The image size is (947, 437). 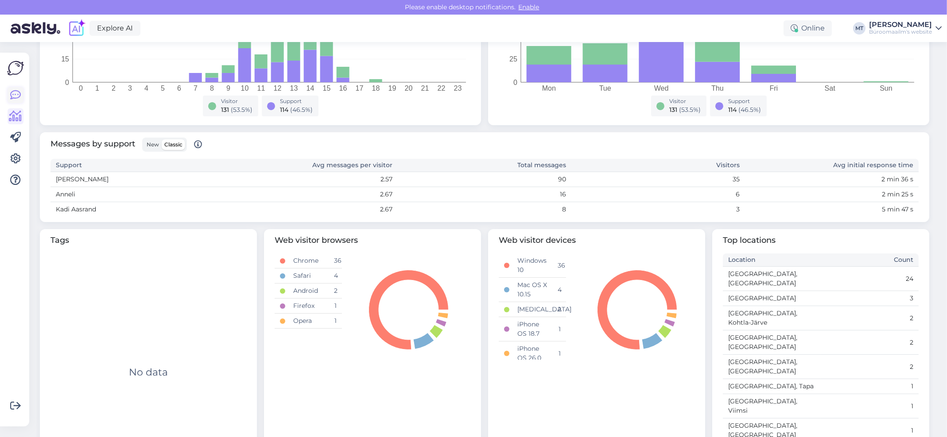 I want to click on tspan: 12, so click(x=278, y=88).